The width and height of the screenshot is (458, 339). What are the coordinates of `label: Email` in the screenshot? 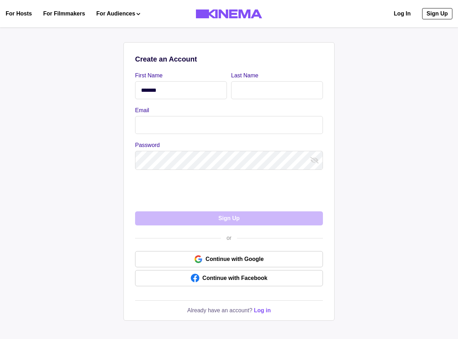 It's located at (227, 110).